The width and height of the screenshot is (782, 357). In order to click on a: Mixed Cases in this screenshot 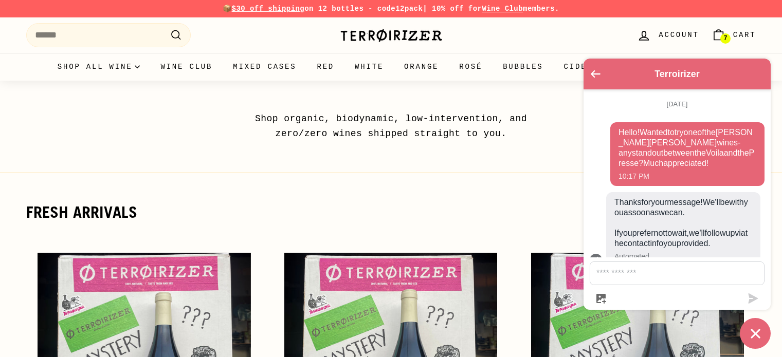, I will do `click(264, 67)`.